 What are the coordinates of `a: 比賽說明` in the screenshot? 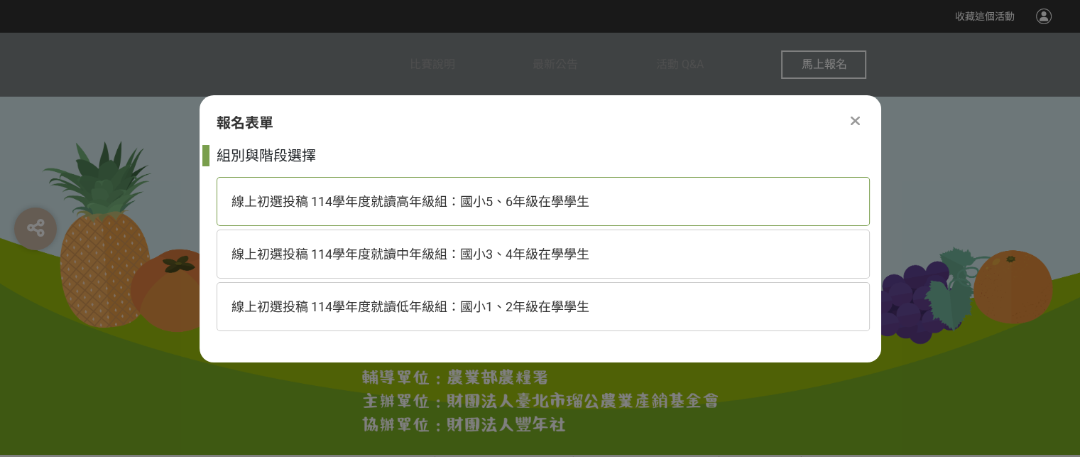 It's located at (432, 65).